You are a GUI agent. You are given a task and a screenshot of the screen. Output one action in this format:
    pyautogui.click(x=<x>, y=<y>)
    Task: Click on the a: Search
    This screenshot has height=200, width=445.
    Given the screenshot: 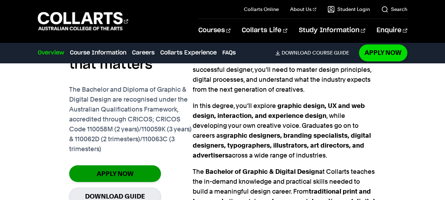 What is the action you would take?
    pyautogui.click(x=394, y=9)
    